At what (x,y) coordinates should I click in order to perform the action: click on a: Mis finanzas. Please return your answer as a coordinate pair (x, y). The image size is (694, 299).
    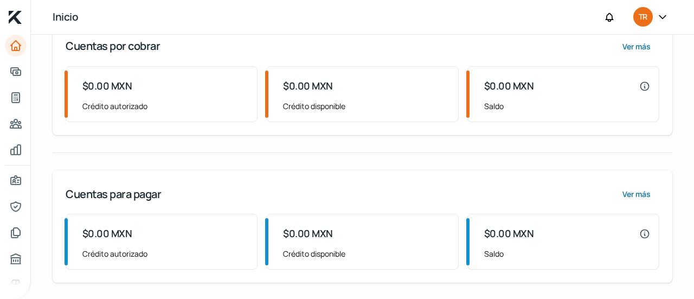
    Looking at the image, I should click on (16, 150).